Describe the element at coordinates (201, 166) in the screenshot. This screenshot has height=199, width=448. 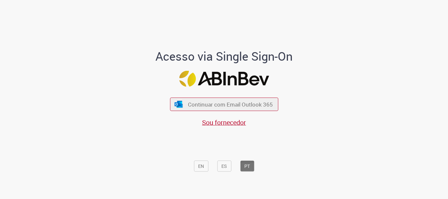
I see `button: EN` at that location.